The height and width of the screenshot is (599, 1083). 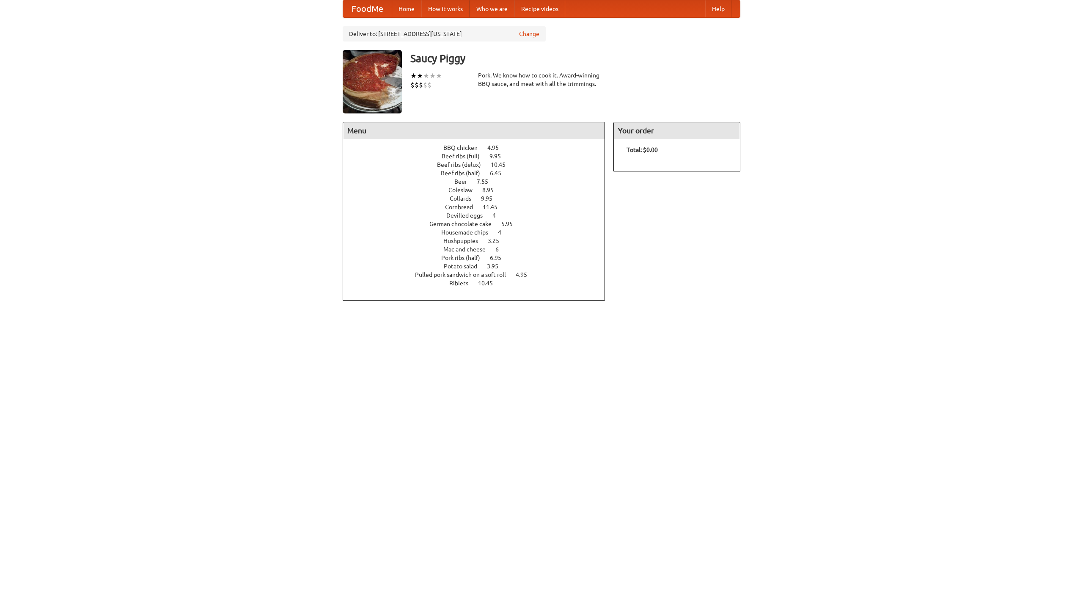 I want to click on a: Beef ribs (full) 9.95, so click(x=479, y=156).